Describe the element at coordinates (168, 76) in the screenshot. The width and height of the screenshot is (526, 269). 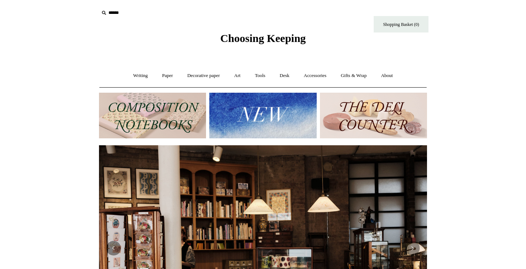
I see `a: Paper` at that location.